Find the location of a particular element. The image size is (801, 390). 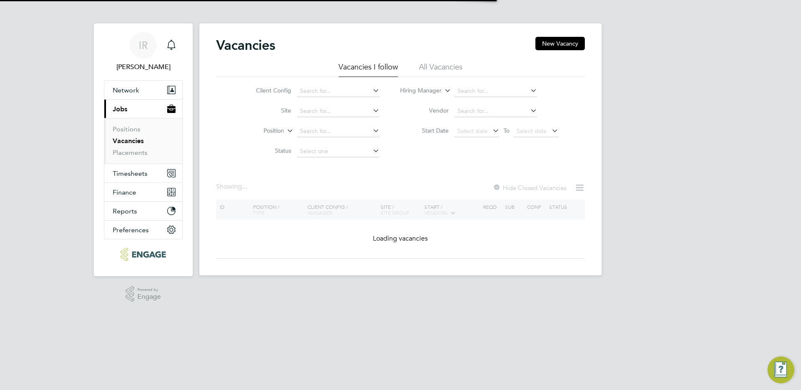

span: Powered by is located at coordinates (149, 290).